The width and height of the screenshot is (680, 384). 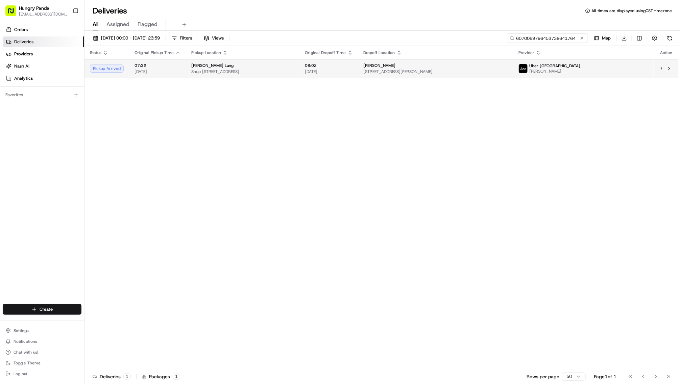 What do you see at coordinates (71, 116) in the screenshot?
I see `div: Start new chat` at bounding box center [71, 116].